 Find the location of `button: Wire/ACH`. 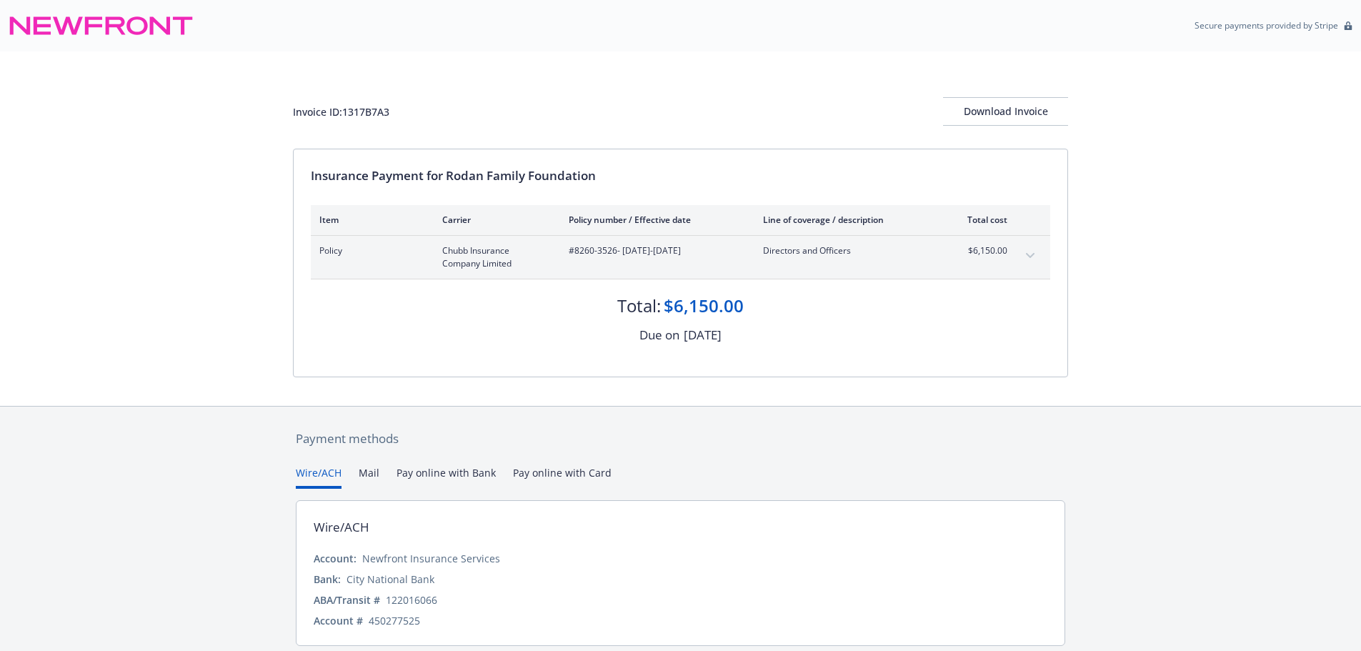

button: Wire/ACH is located at coordinates (319, 476).